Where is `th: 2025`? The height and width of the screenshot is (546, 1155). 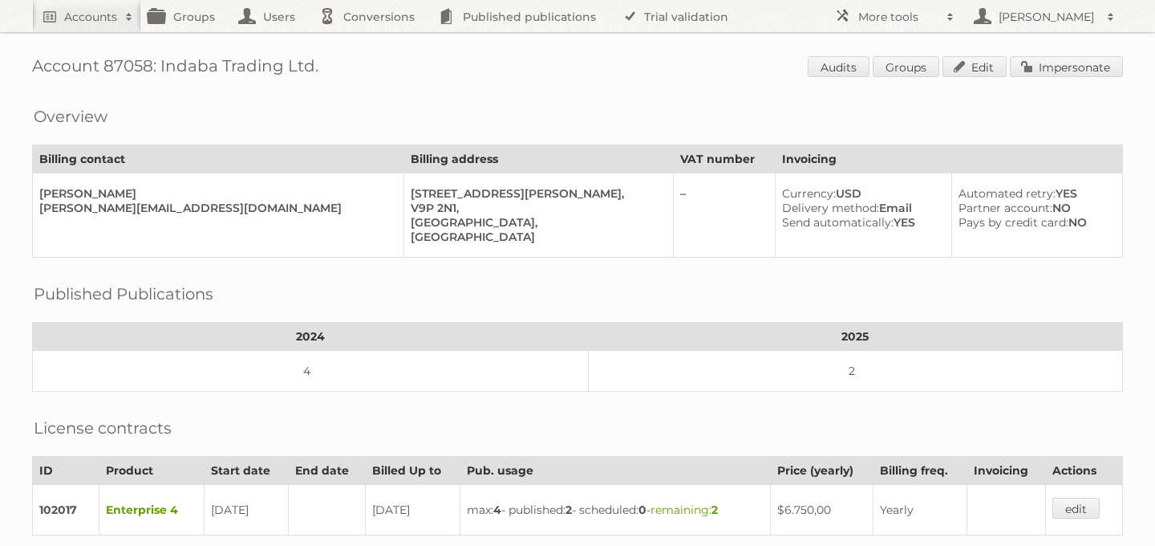 th: 2025 is located at coordinates (855, 336).